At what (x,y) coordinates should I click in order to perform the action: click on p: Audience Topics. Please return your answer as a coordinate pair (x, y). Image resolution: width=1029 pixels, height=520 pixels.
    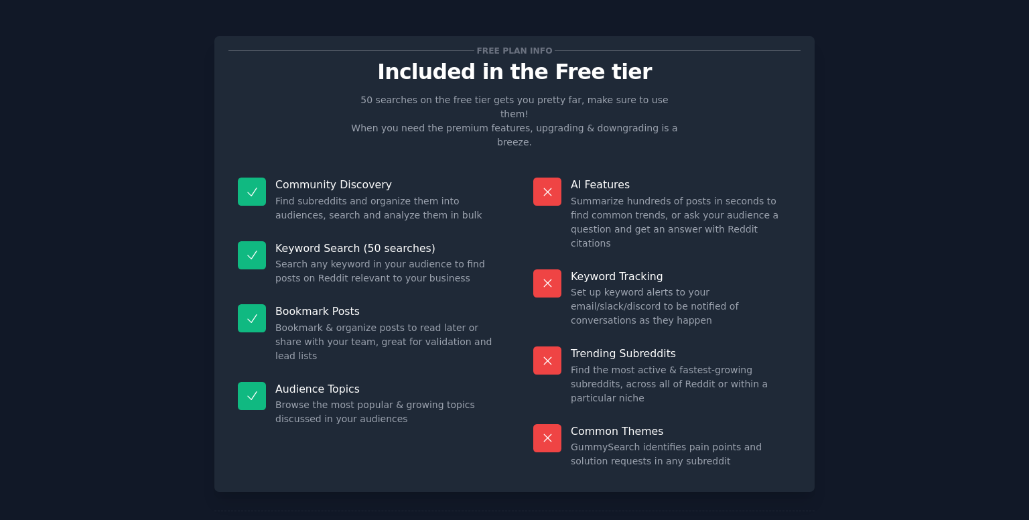
    Looking at the image, I should click on (385, 389).